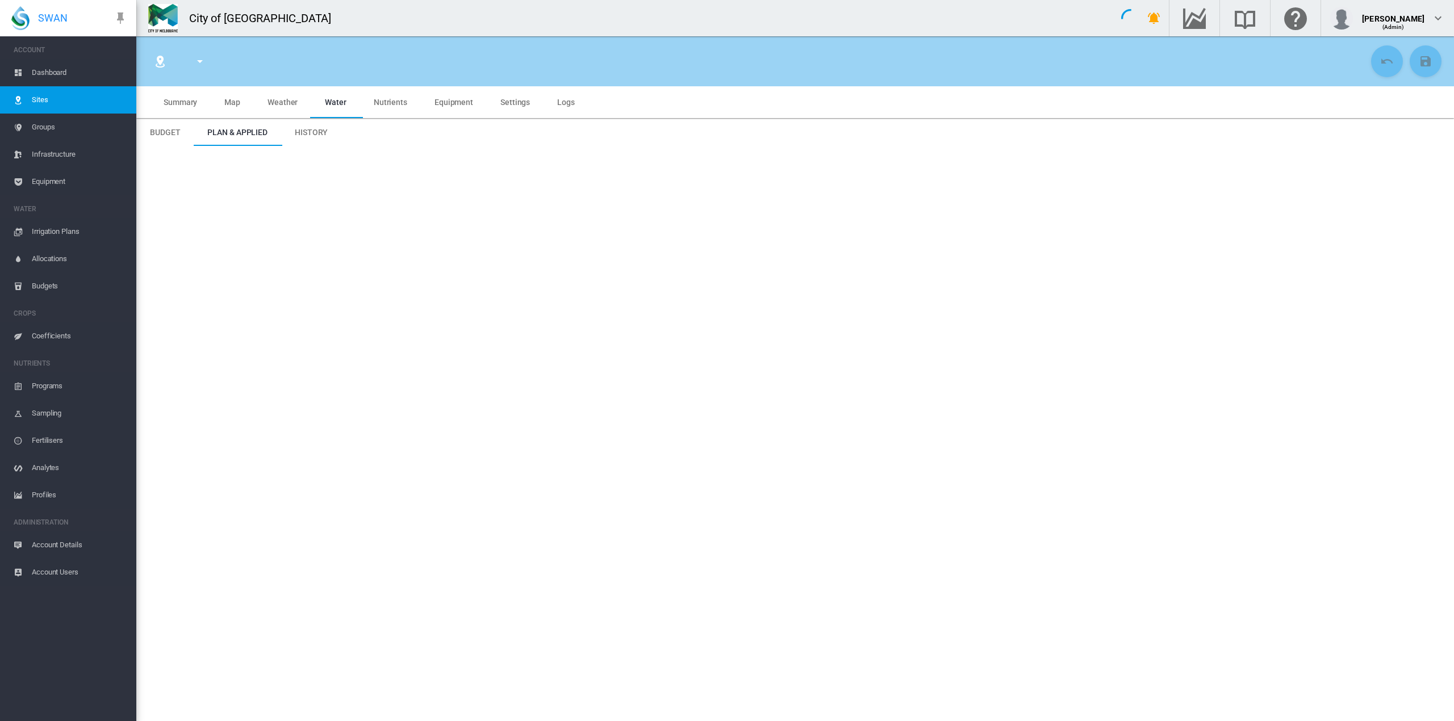 The height and width of the screenshot is (721, 1454). I want to click on md-icon: icon-chevron-down, so click(1438, 18).